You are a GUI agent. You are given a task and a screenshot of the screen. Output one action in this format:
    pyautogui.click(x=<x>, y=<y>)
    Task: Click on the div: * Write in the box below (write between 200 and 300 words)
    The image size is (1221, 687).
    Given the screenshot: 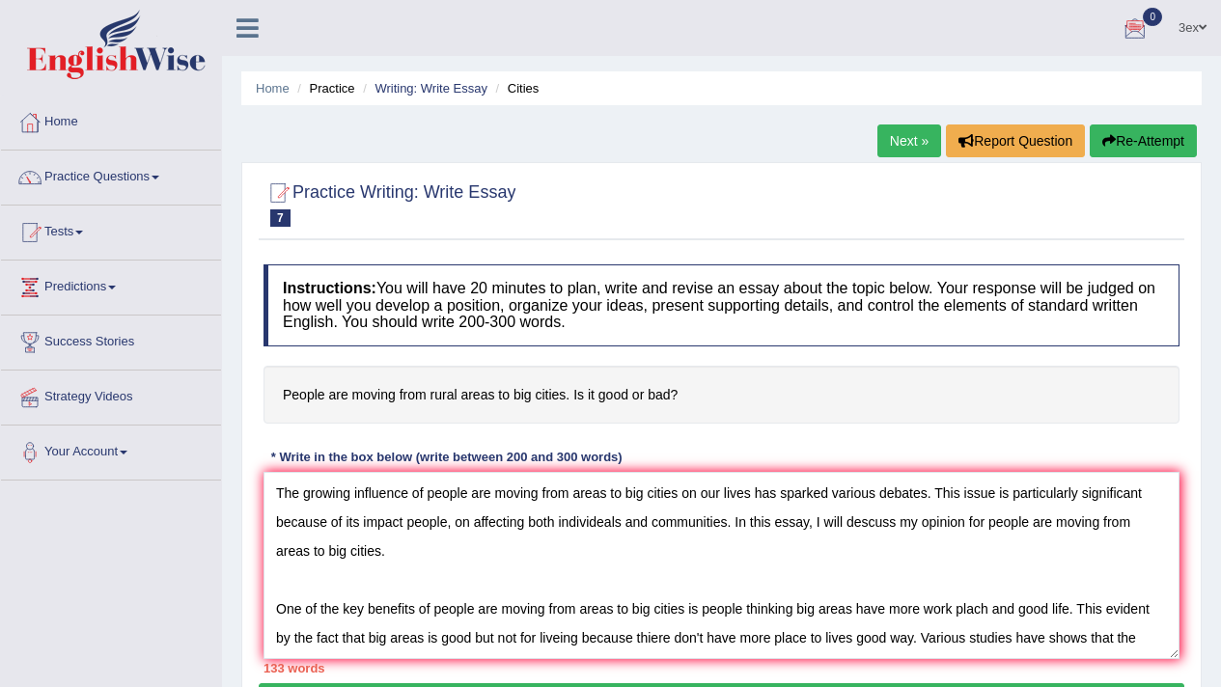 What is the action you would take?
    pyautogui.click(x=446, y=456)
    